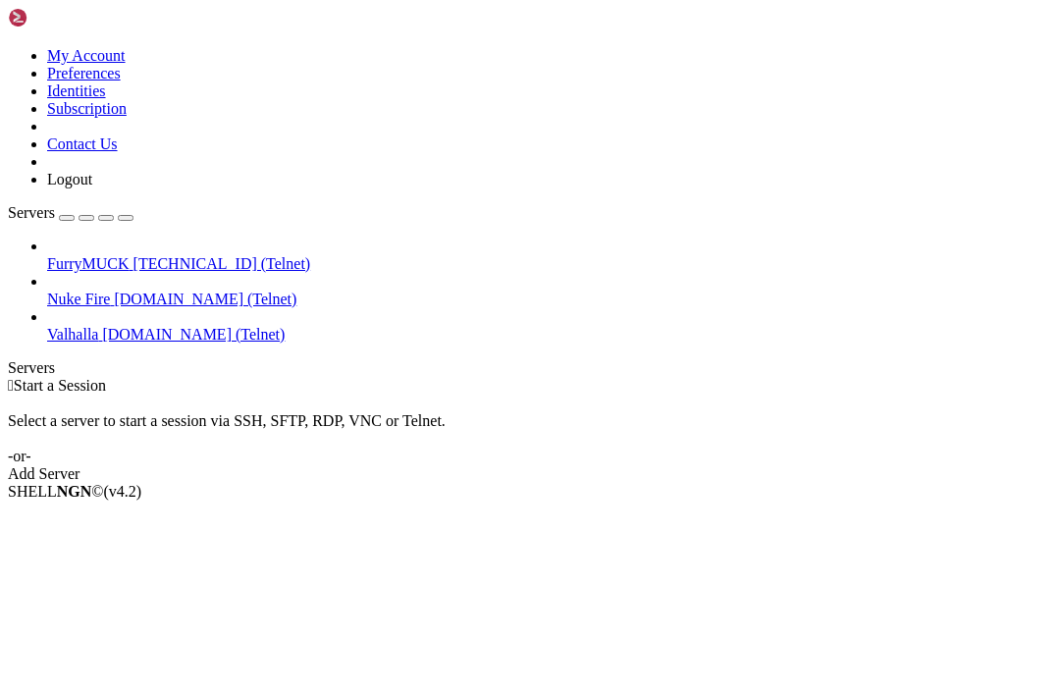  Describe the element at coordinates (70, 179) in the screenshot. I see `a: Logout` at that location.